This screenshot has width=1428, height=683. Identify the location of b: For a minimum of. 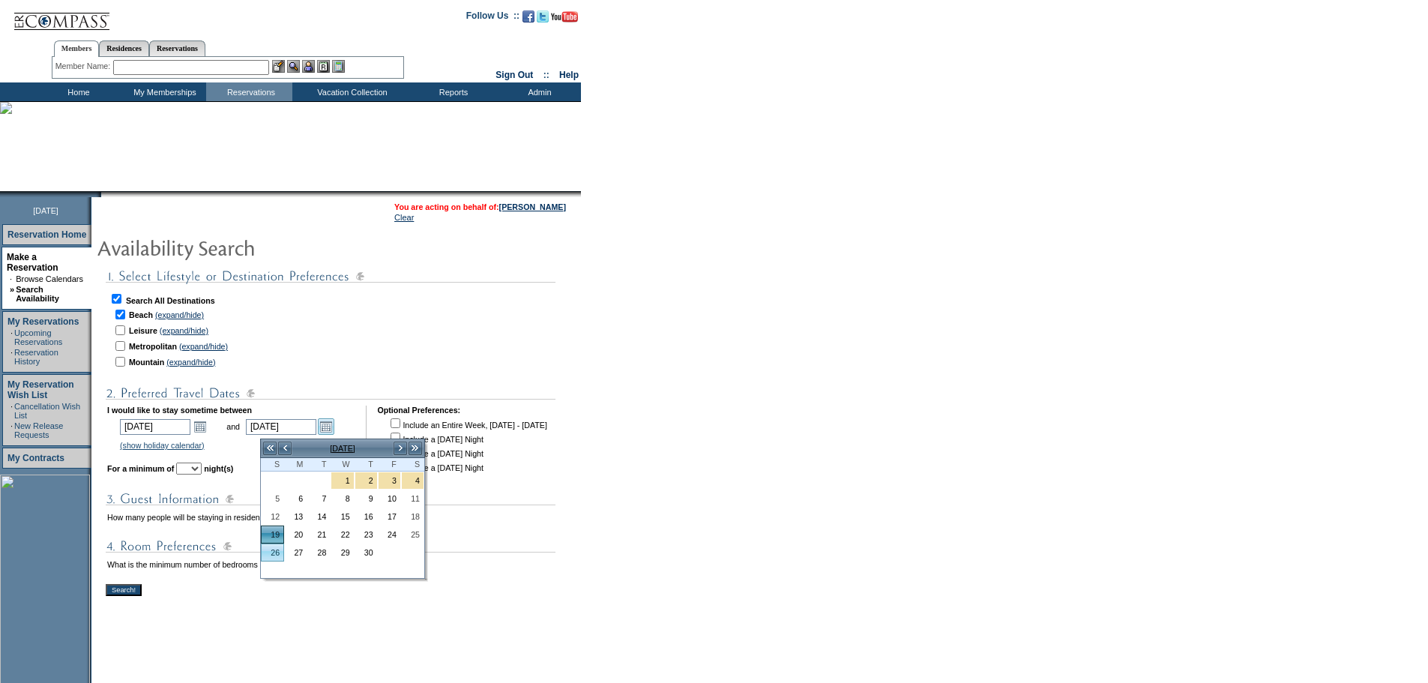
(140, 468).